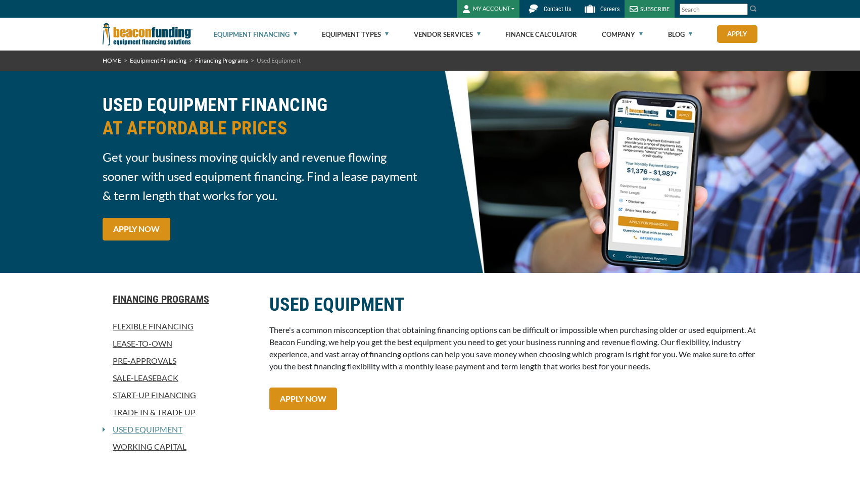 The height and width of the screenshot is (481, 860). Describe the element at coordinates (541, 34) in the screenshot. I see `a: Finance Calculator` at that location.